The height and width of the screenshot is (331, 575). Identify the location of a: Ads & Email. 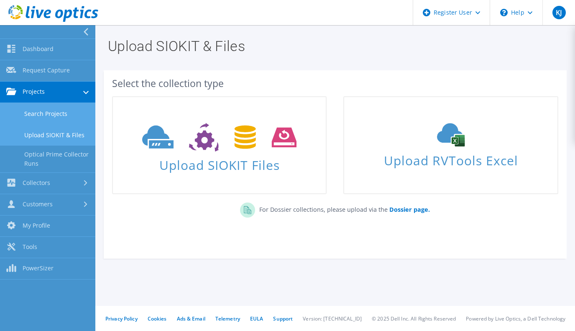
(191, 318).